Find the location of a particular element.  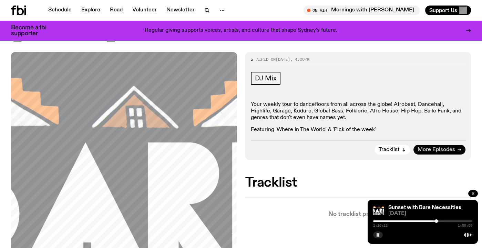

a: Bare Necessities is located at coordinates (379, 211).